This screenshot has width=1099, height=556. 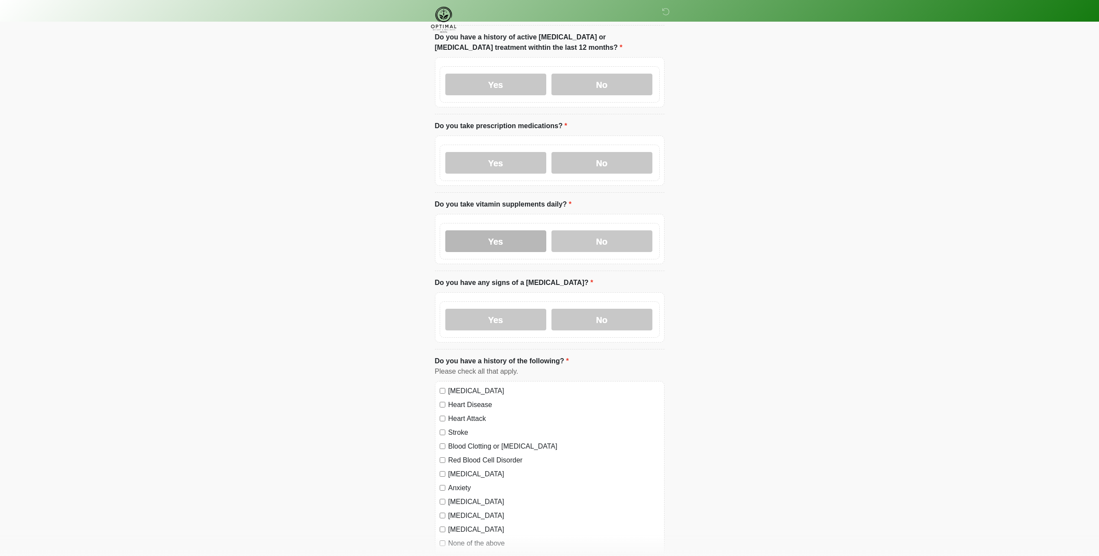 I want to click on label: None of the above, so click(x=554, y=544).